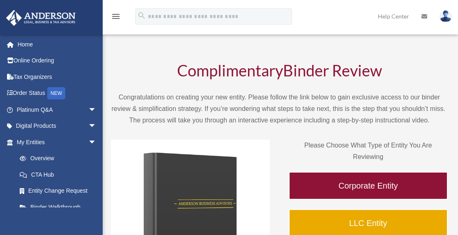 The width and height of the screenshot is (458, 235). I want to click on span: Complimentary, so click(230, 70).